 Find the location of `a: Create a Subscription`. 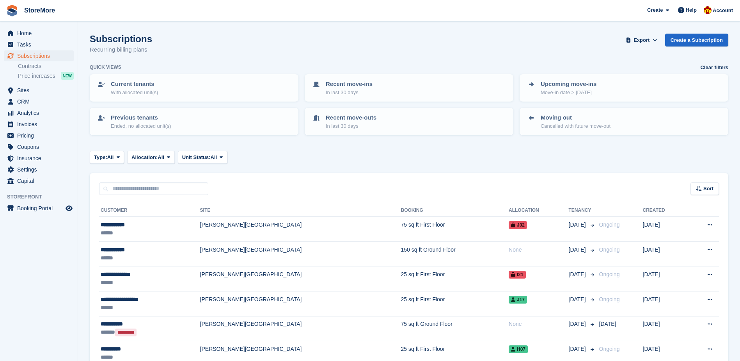

a: Create a Subscription is located at coordinates (697, 40).